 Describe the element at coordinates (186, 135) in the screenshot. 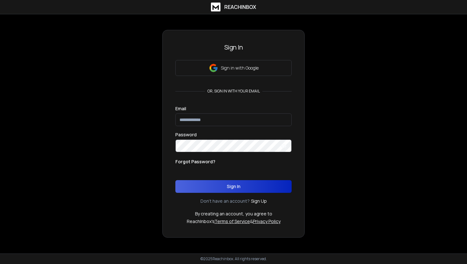

I see `label: Password` at that location.